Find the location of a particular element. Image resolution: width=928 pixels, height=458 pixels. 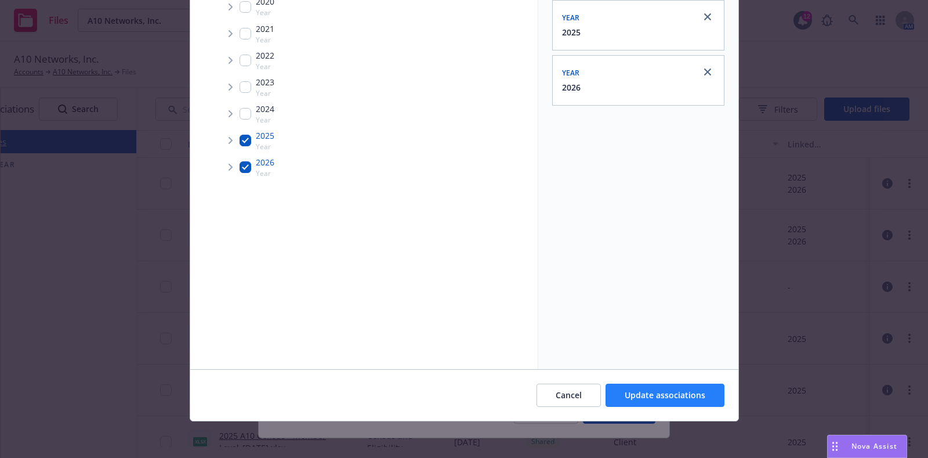

span: Nova Assist is located at coordinates (874, 446).